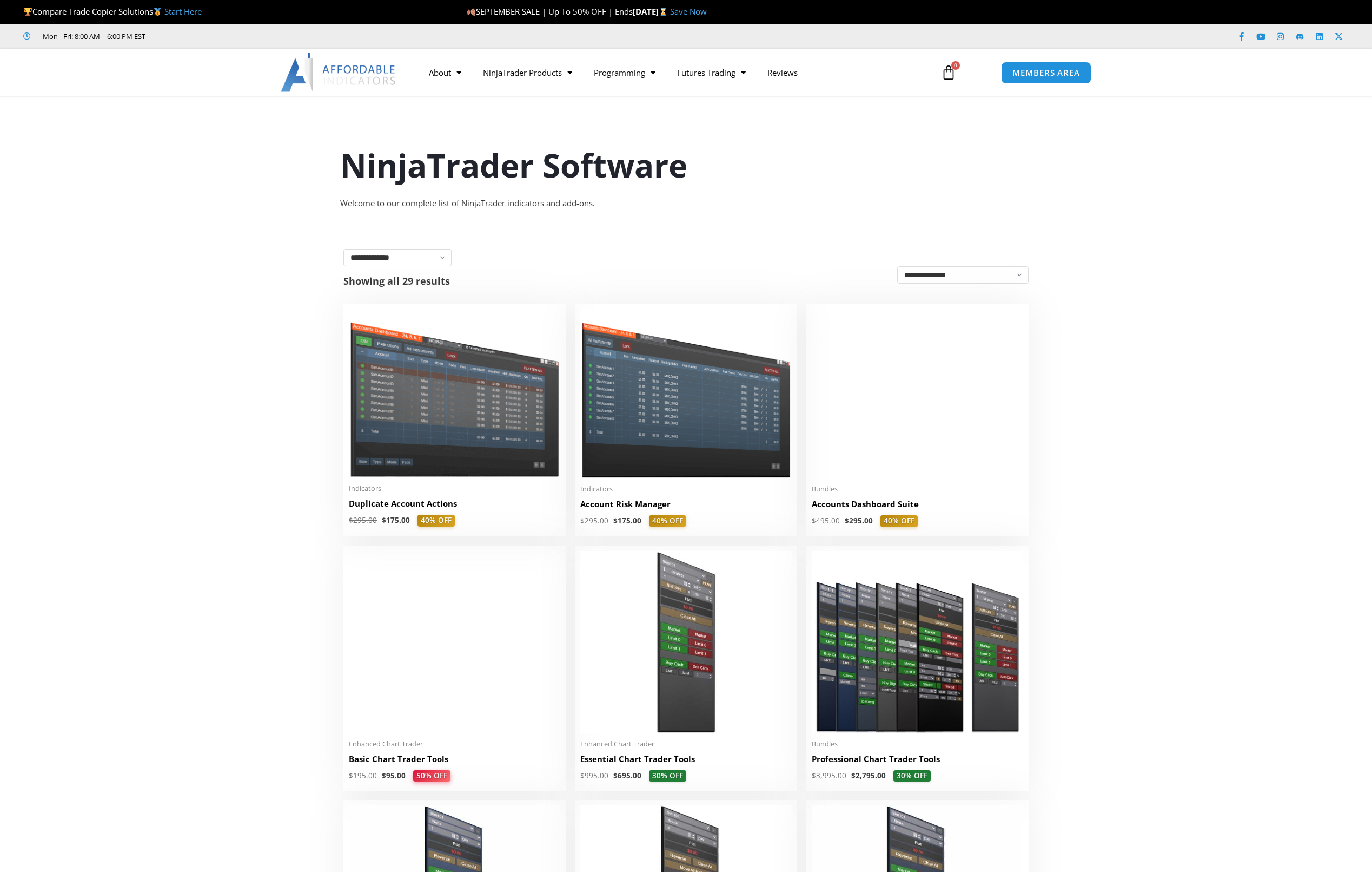 The image size is (1372, 872). What do you see at coordinates (549, 11) in the screenshot?
I see `span: SEPTEMBER SALE | Up To 50% OFF | Ends` at bounding box center [549, 11].